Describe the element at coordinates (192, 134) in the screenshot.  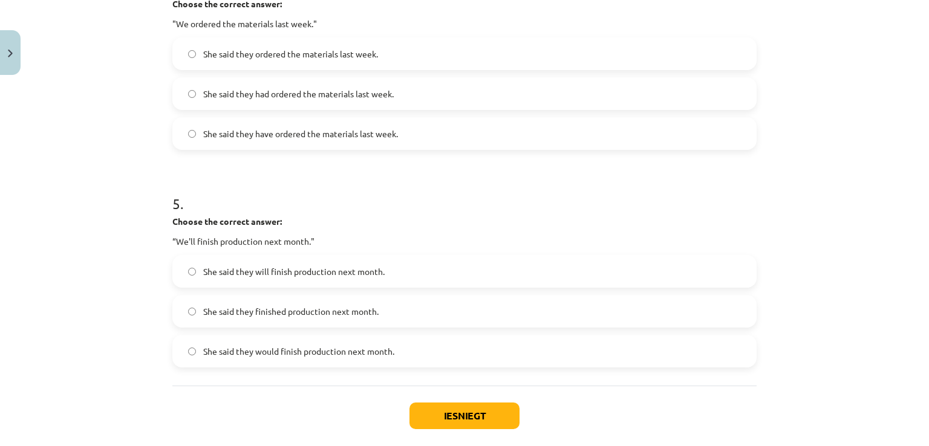
I see `input: She said they have ordered the materials last week.` at that location.